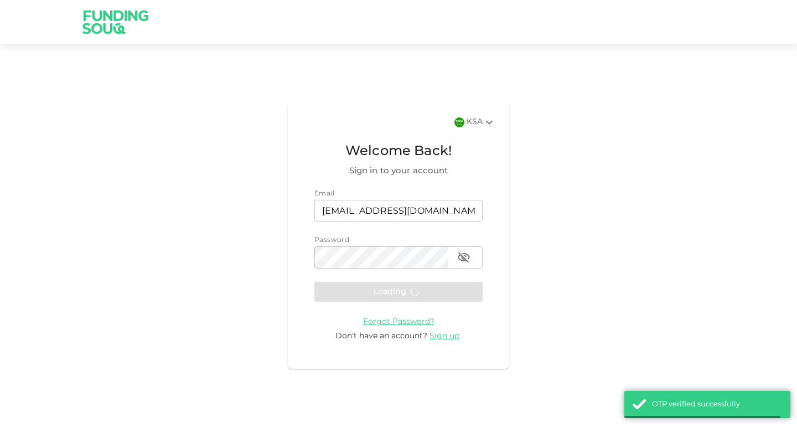 The width and height of the screenshot is (797, 428). What do you see at coordinates (444, 336) in the screenshot?
I see `span: Sign up` at bounding box center [444, 336].